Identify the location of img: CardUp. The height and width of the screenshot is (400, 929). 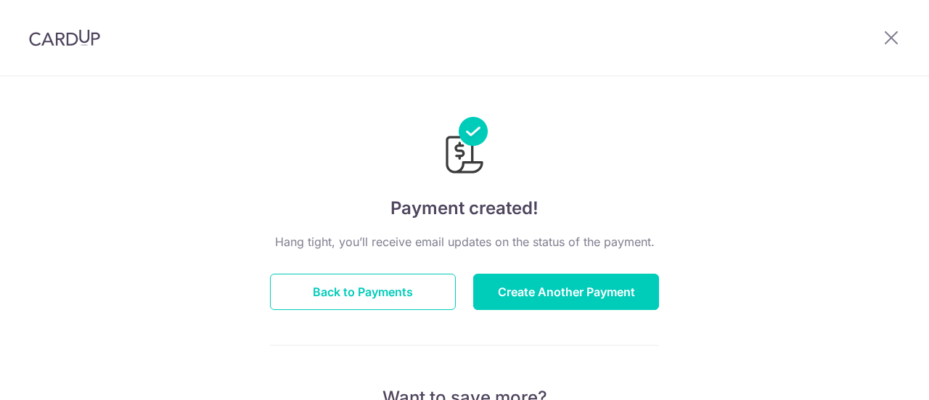
(65, 38).